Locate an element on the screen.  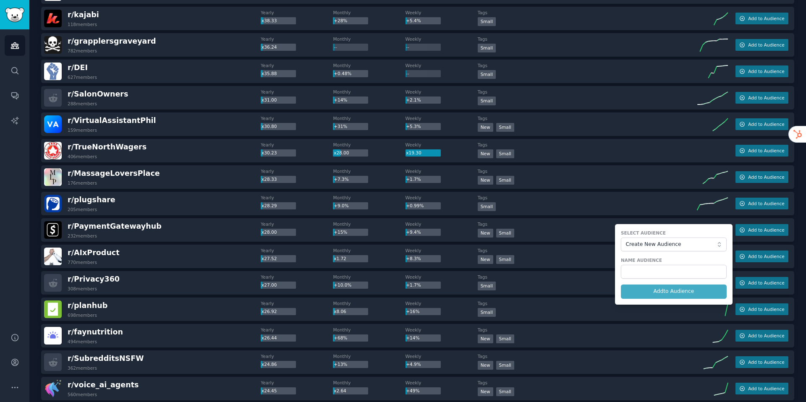
span: r/ MassageLoversPlace is located at coordinates (114, 173).